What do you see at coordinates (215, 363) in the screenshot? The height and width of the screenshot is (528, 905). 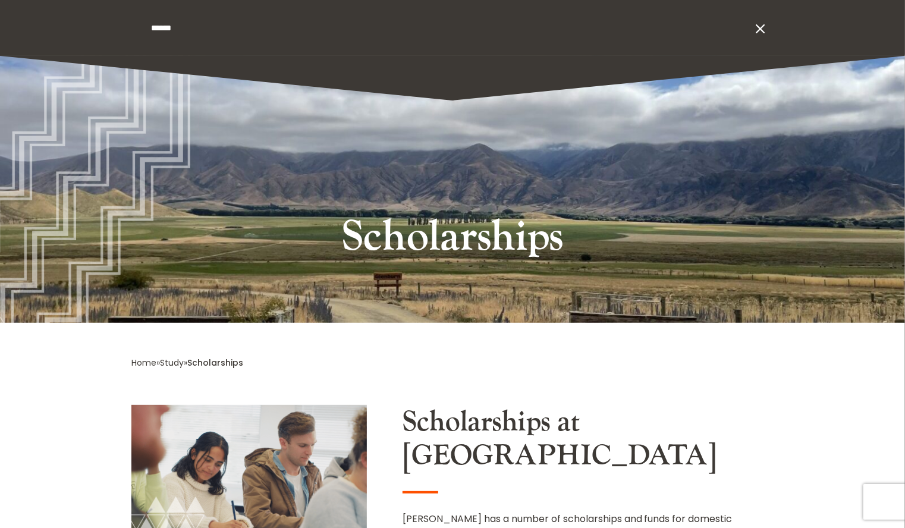 I see `span: Scholarships` at bounding box center [215, 363].